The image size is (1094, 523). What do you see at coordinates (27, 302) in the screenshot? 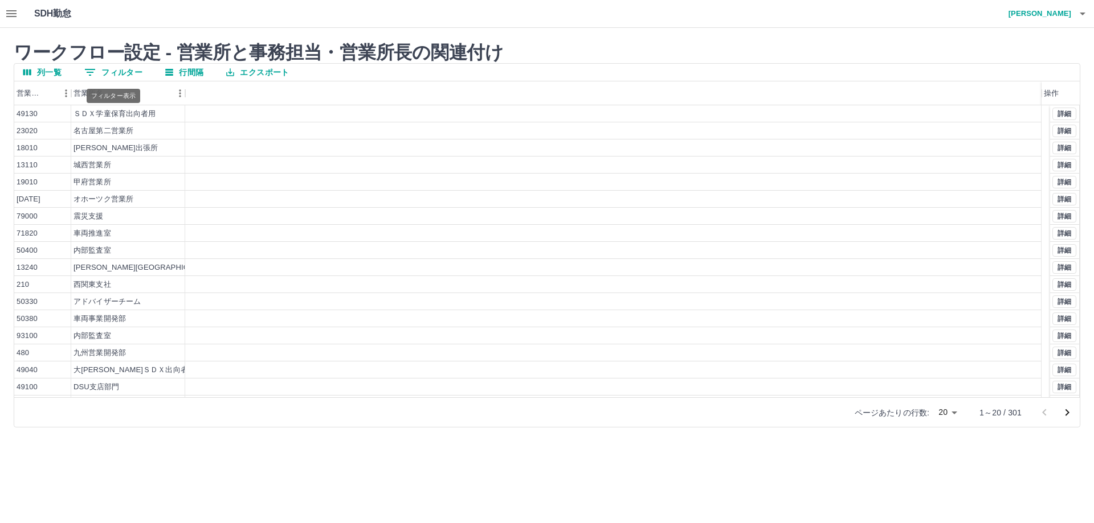
I see `div: 50330` at bounding box center [27, 302].